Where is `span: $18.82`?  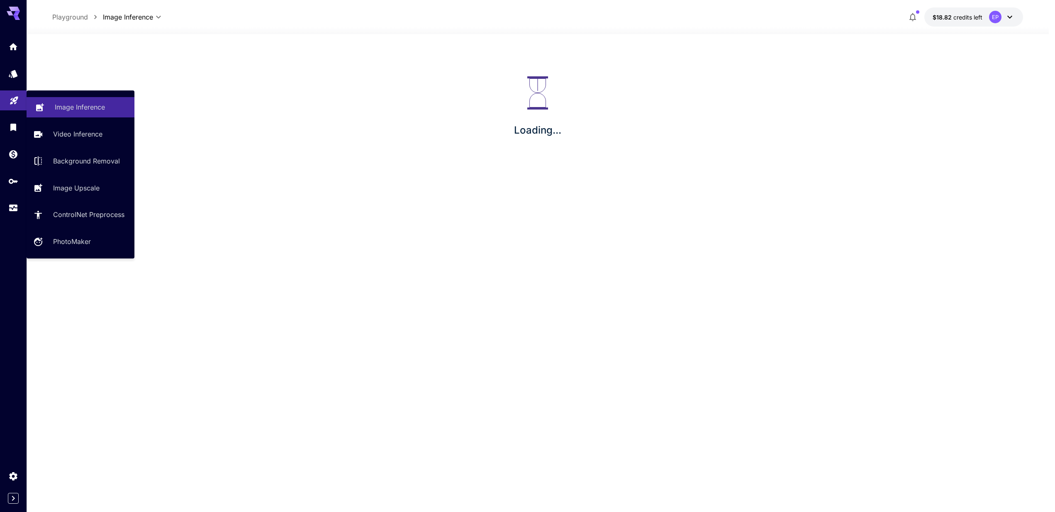 span: $18.82 is located at coordinates (943, 17).